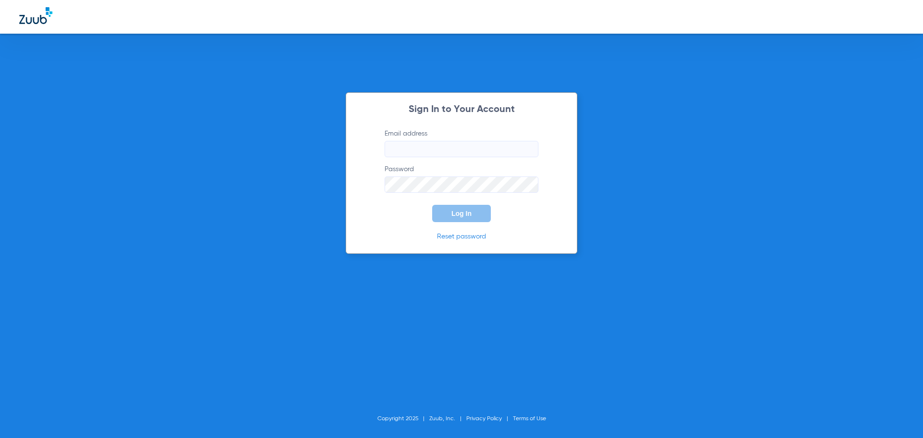 This screenshot has height=438, width=923. What do you see at coordinates (36, 15) in the screenshot?
I see `img: Zuub Logo` at bounding box center [36, 15].